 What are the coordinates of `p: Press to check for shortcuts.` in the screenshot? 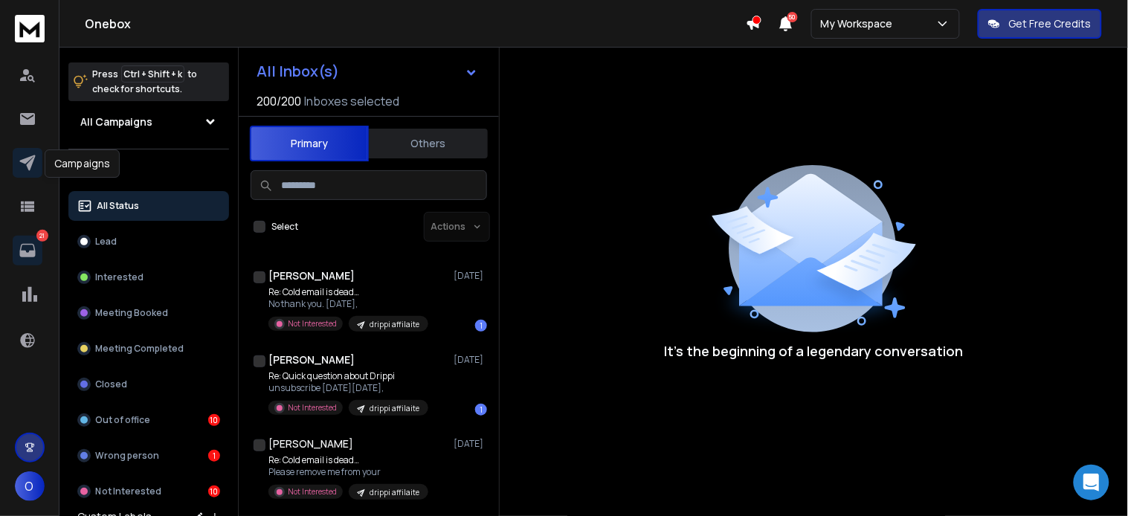 It's located at (144, 82).